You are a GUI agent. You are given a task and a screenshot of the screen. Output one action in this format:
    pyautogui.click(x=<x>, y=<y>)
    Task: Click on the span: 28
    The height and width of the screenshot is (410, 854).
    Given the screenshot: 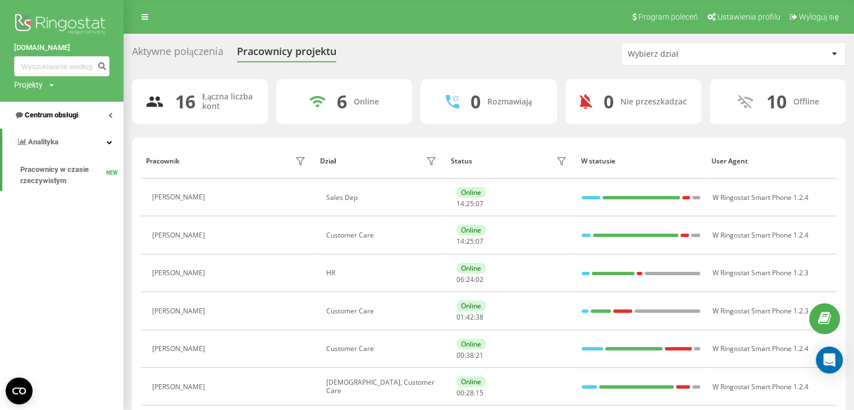 What is the action you would take?
    pyautogui.click(x=470, y=392)
    